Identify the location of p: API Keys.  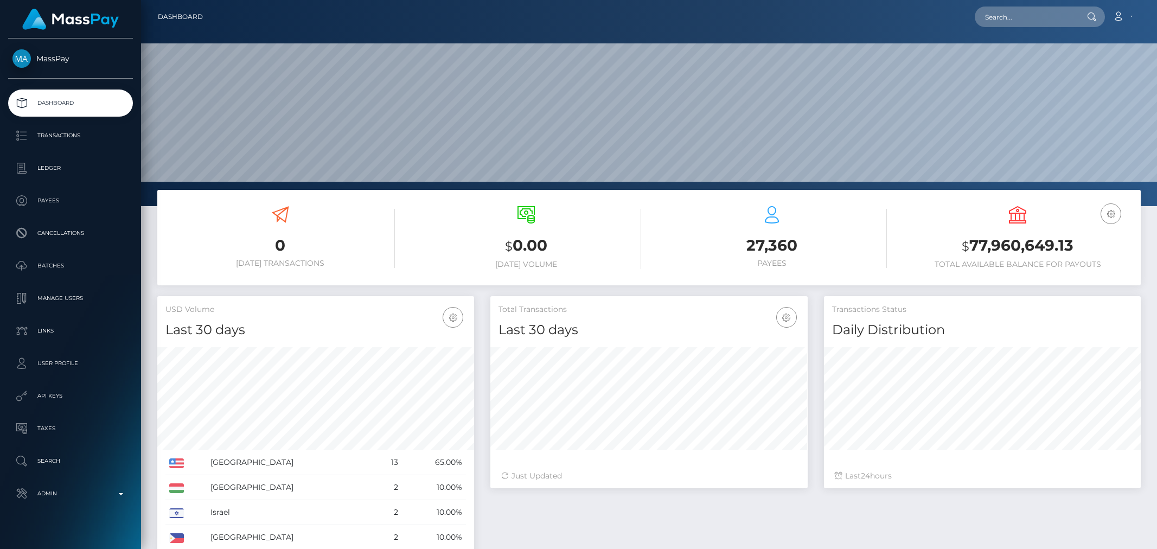
(71, 396).